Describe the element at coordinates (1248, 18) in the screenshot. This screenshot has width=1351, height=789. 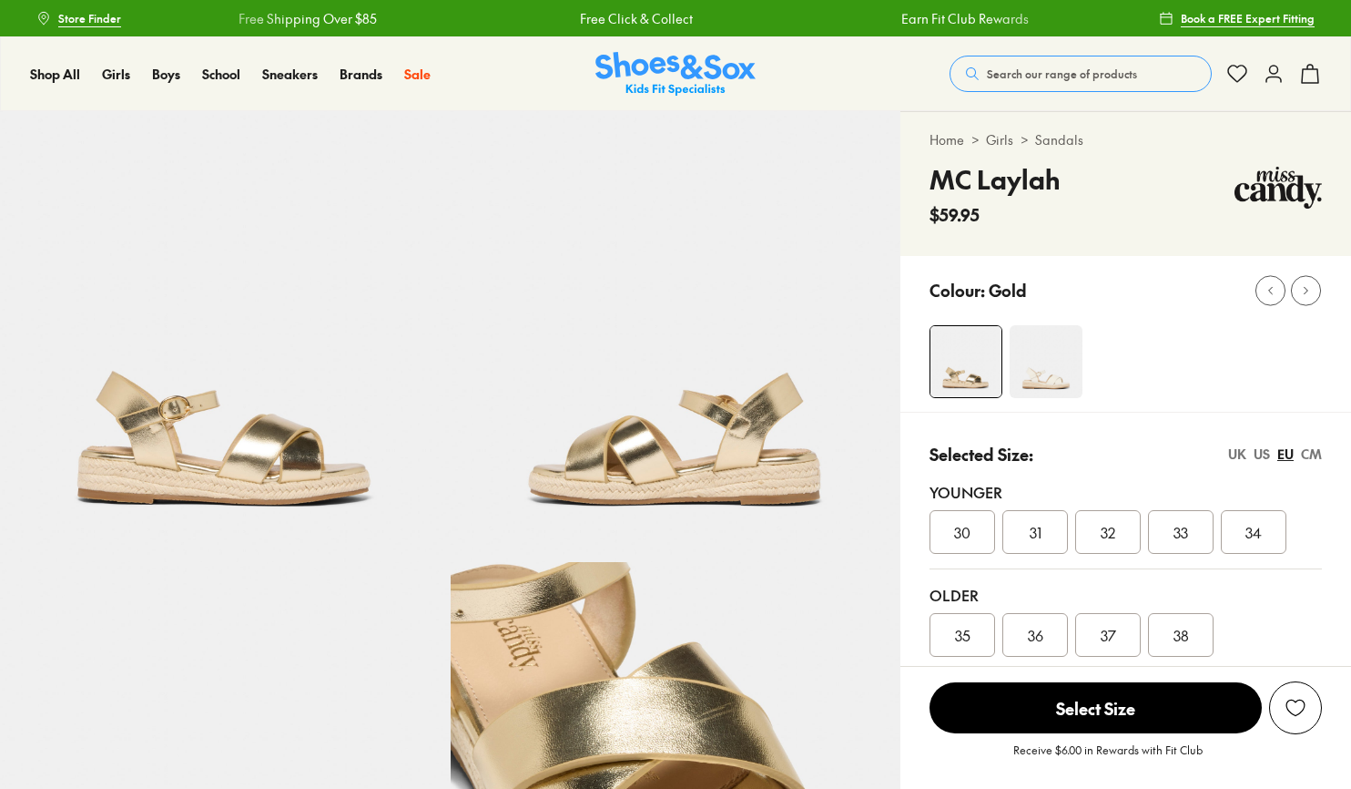
I see `span: Book a FREE Expert Fitting` at that location.